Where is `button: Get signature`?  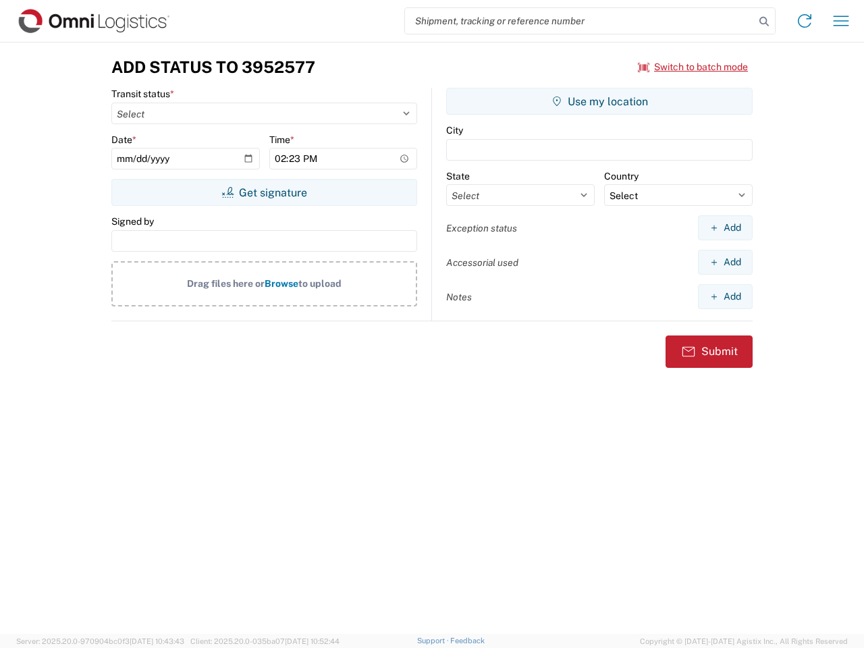
button: Get signature is located at coordinates (264, 192).